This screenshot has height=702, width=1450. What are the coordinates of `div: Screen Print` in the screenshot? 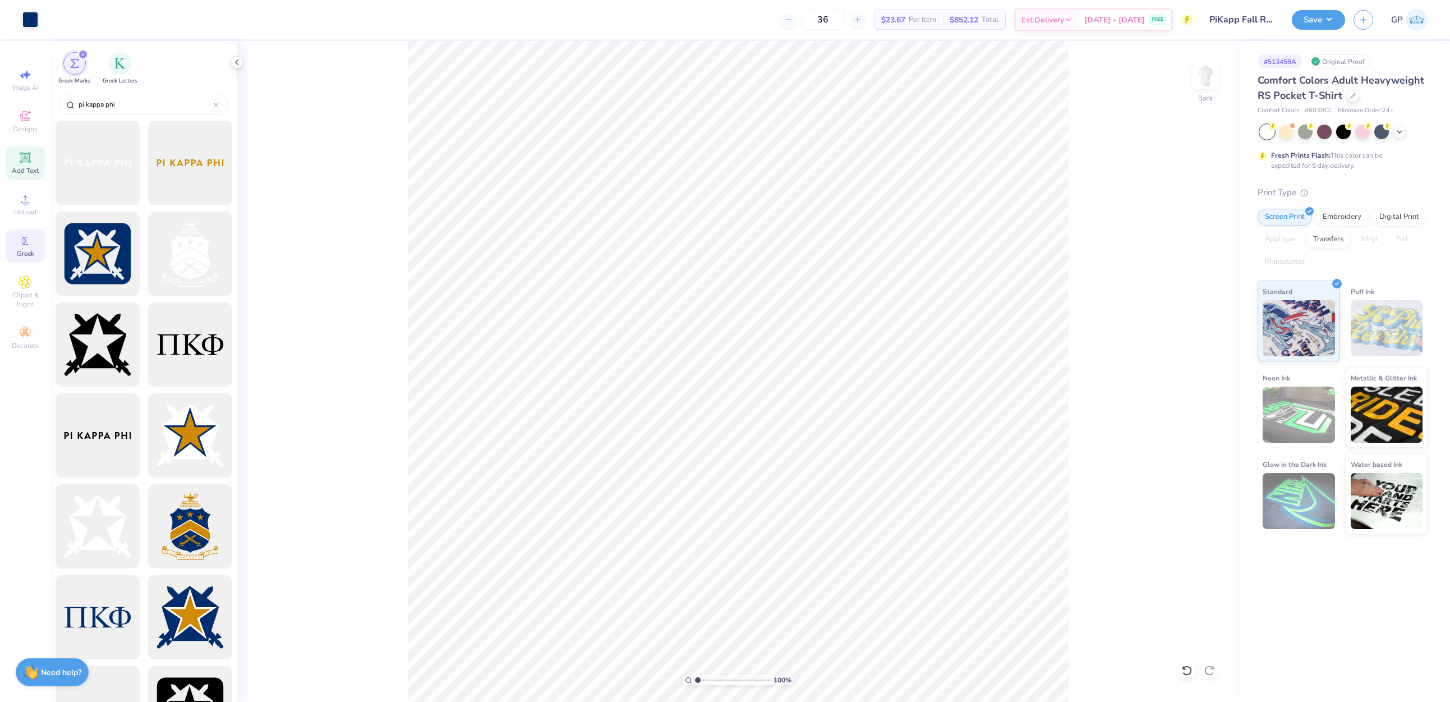 It's located at (1285, 217).